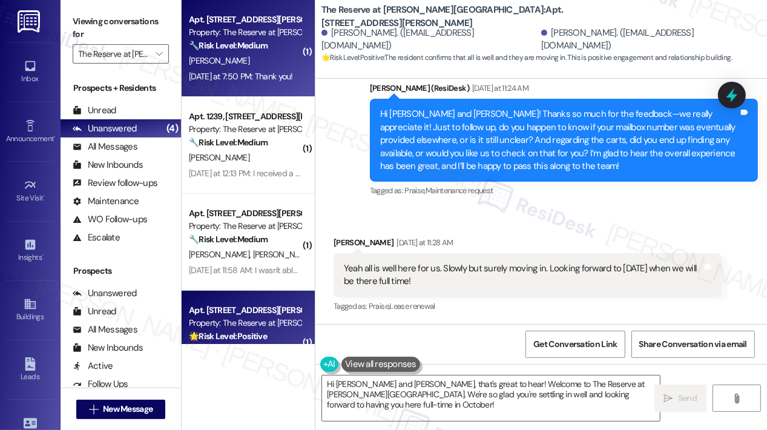  What do you see at coordinates (30, 251) in the screenshot?
I see `a: Insights •` at bounding box center [30, 251].